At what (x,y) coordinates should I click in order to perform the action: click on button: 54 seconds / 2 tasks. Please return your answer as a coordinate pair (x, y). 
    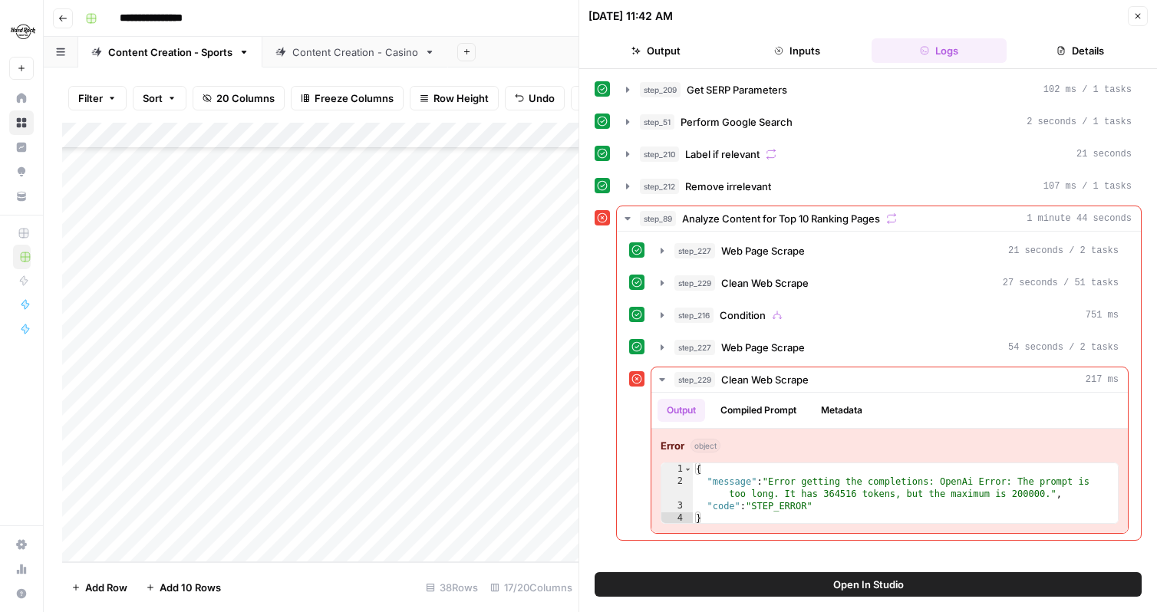
    Looking at the image, I should click on (890, 348).